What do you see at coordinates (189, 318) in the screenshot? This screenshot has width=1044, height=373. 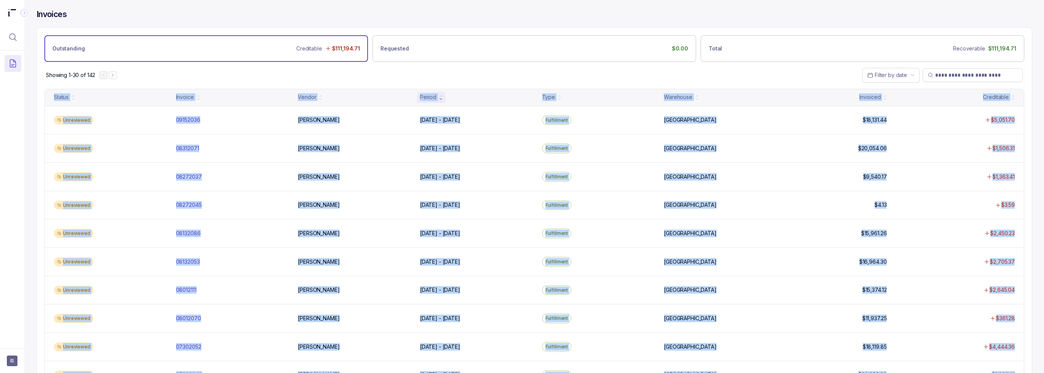 I see `p: 08012070` at bounding box center [189, 318].